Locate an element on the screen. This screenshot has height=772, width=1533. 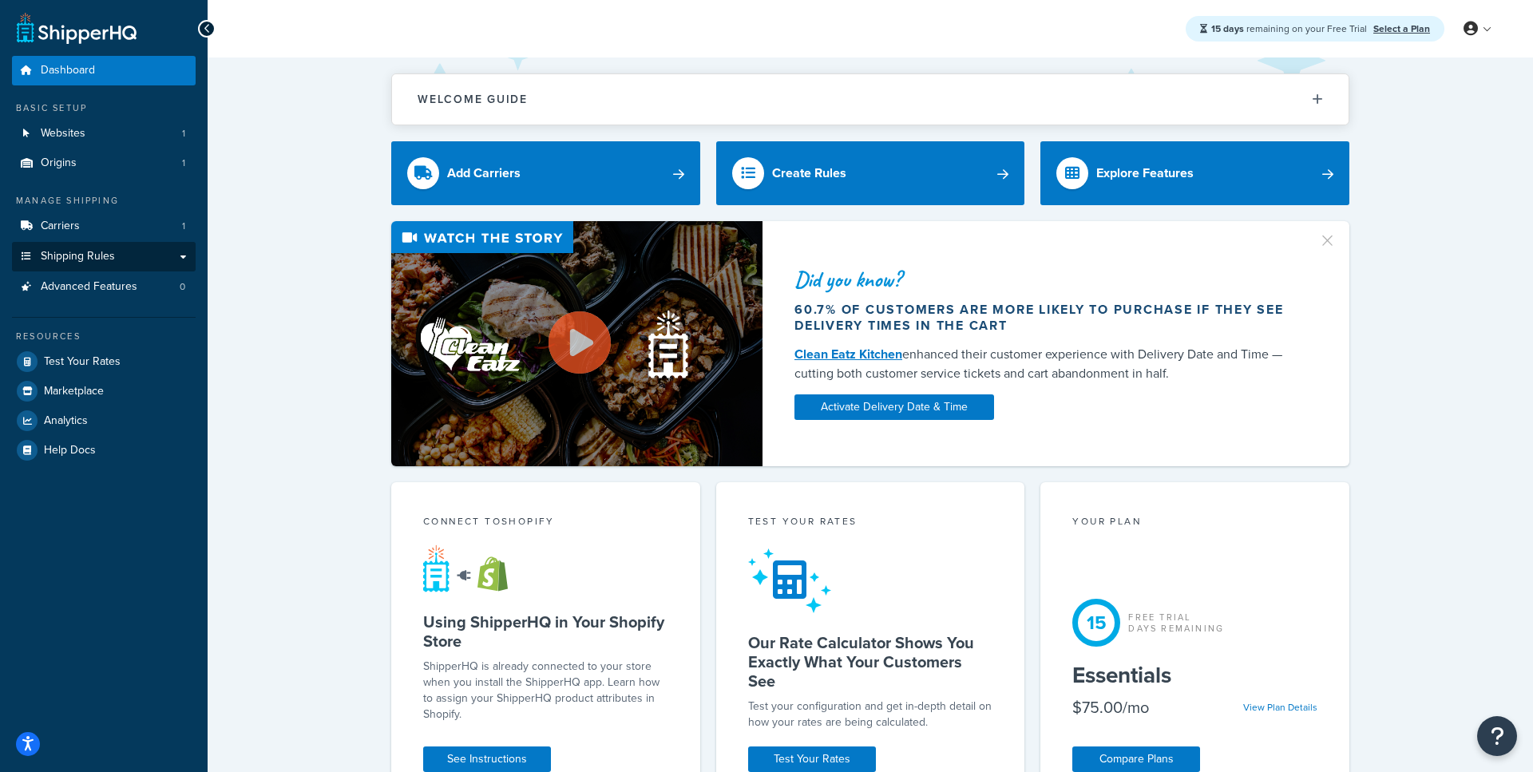
span: Test Your Rates is located at coordinates (82, 362).